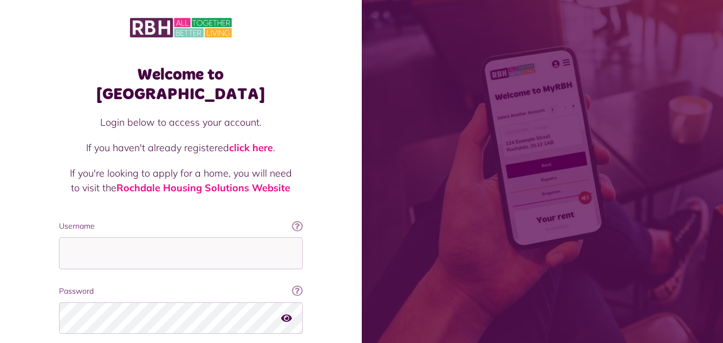  Describe the element at coordinates (251, 147) in the screenshot. I see `a: click here` at that location.